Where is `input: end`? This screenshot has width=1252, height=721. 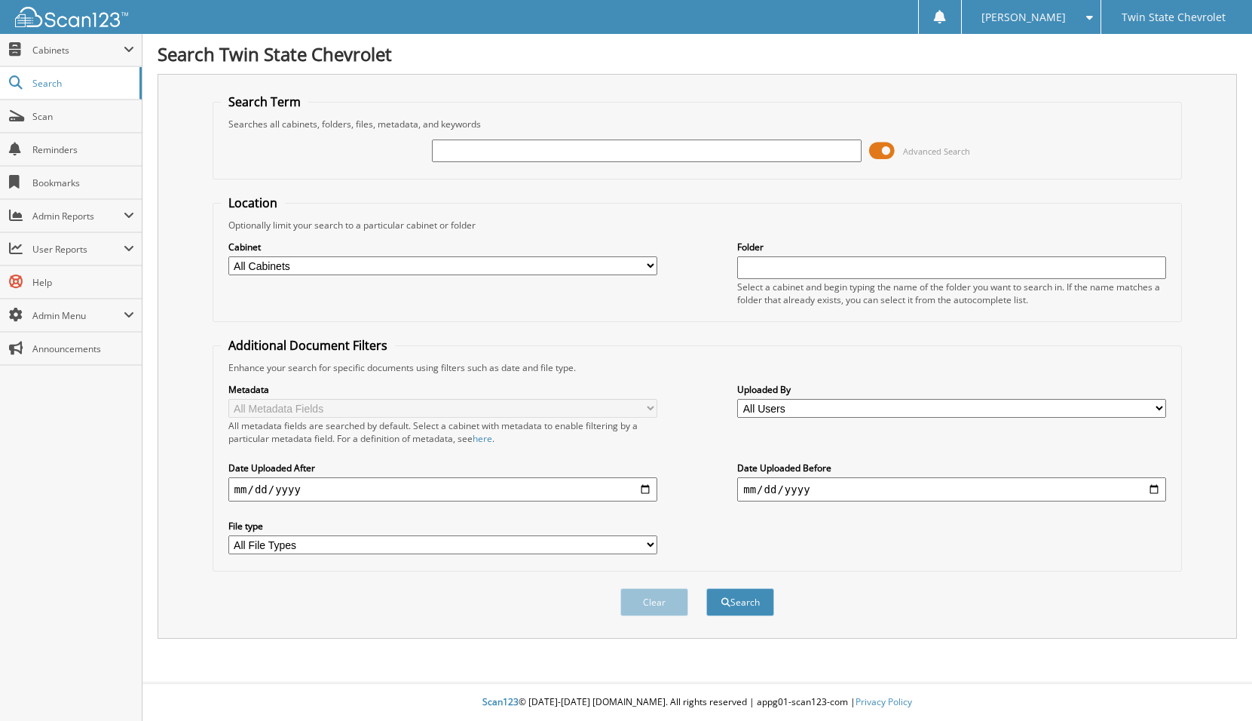
input: end is located at coordinates (951, 489).